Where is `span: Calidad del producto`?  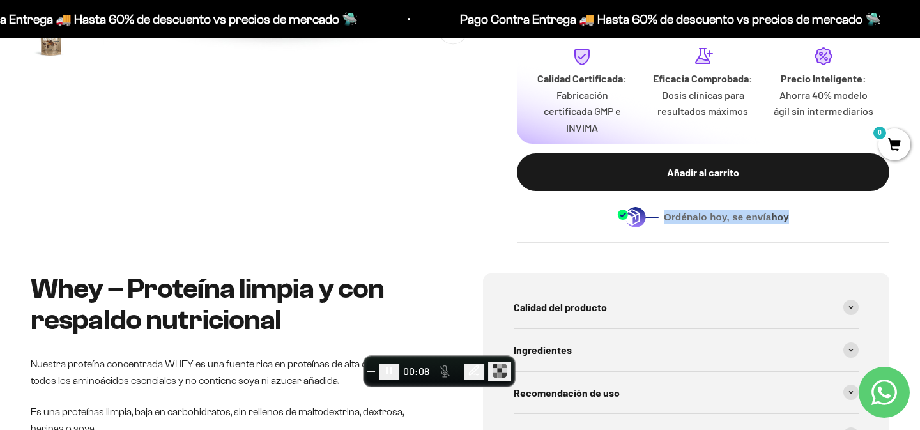 span: Calidad del producto is located at coordinates (560, 307).